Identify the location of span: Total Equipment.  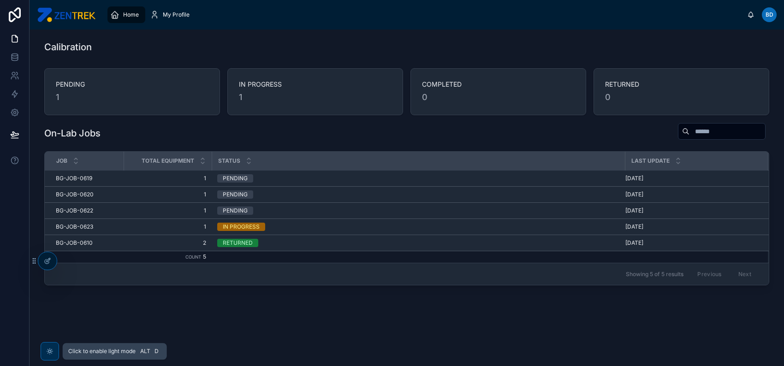
(168, 161).